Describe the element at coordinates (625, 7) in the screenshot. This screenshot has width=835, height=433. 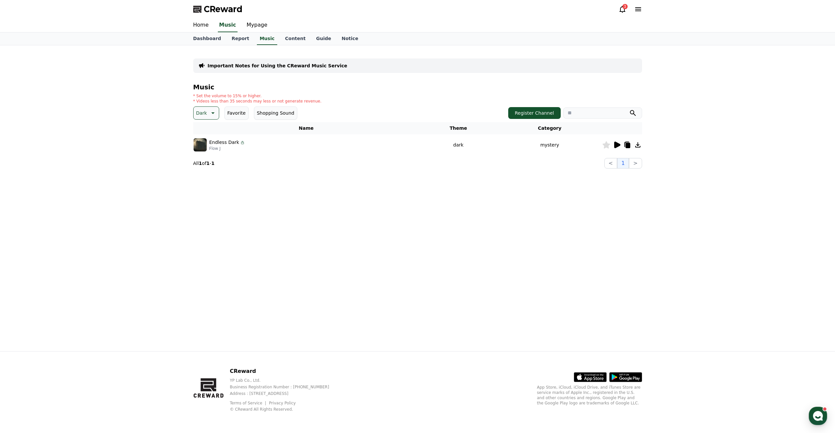
I see `div: 3` at that location.